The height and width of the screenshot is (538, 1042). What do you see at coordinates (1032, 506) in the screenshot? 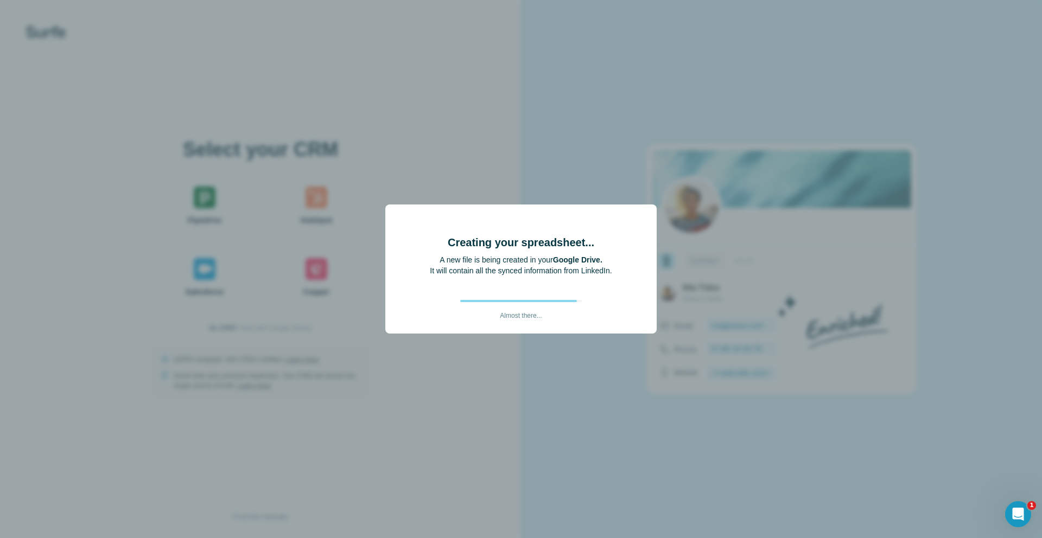
I see `span: 1` at bounding box center [1032, 506].